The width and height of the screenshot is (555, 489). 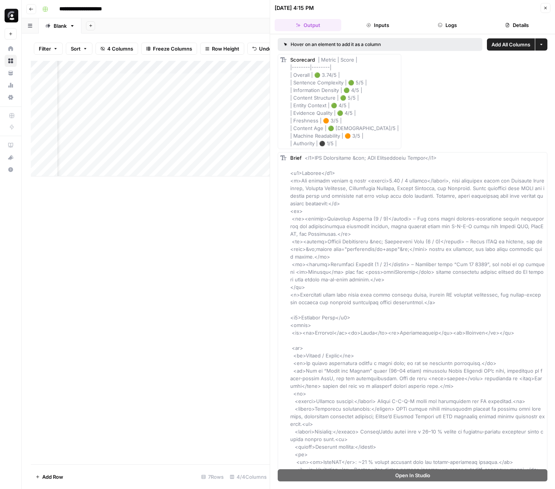 What do you see at coordinates (79, 49) in the screenshot?
I see `button: Sort` at bounding box center [79, 49].